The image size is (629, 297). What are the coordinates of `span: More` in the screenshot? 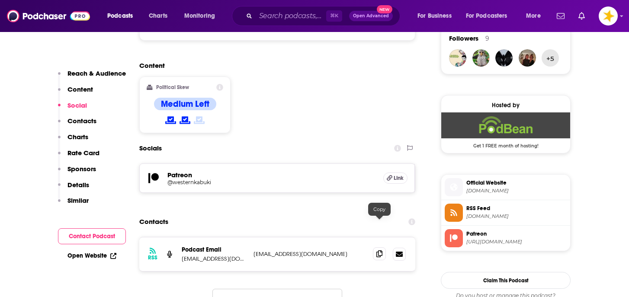 It's located at (534, 16).